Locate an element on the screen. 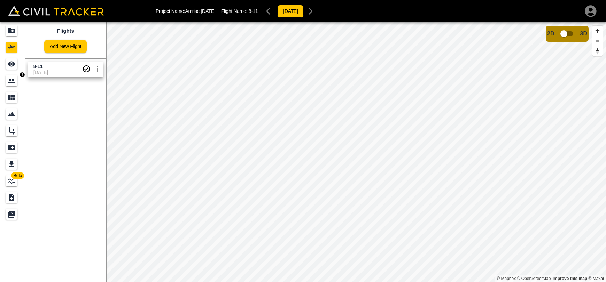 The height and width of the screenshot is (282, 606). a: OpenStreetMap is located at coordinates (534, 279).